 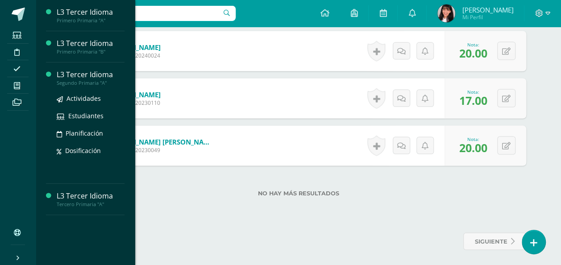 What do you see at coordinates (84, 133) in the screenshot?
I see `span: Planificación` at bounding box center [84, 133].